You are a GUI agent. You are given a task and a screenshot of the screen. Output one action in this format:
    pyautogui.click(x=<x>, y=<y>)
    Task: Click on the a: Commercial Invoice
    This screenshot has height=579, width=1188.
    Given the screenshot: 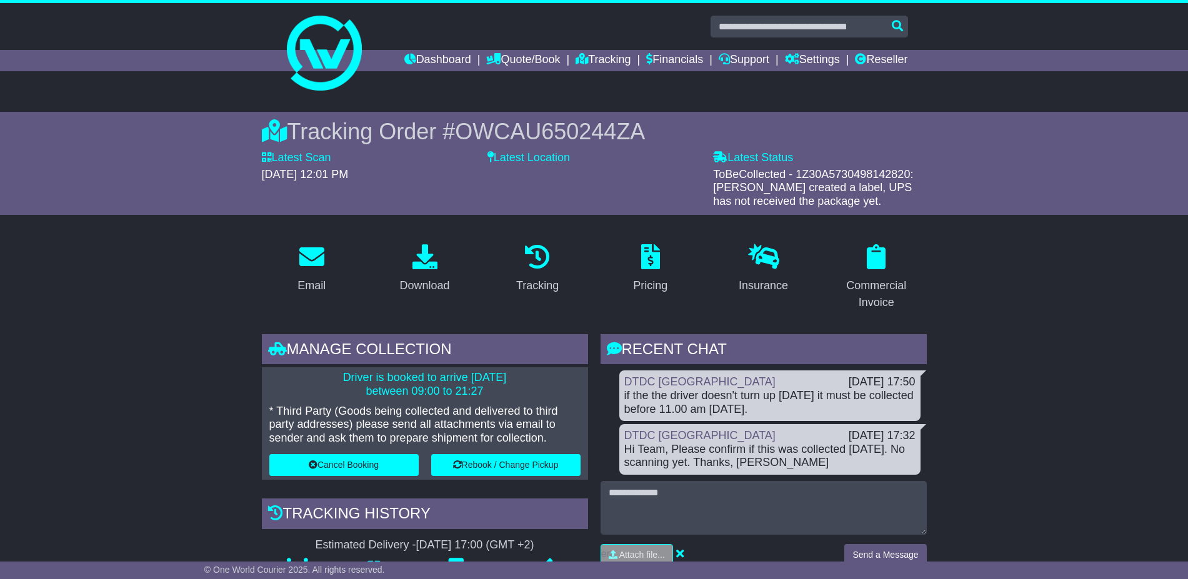 What is the action you would take?
    pyautogui.click(x=876, y=277)
    